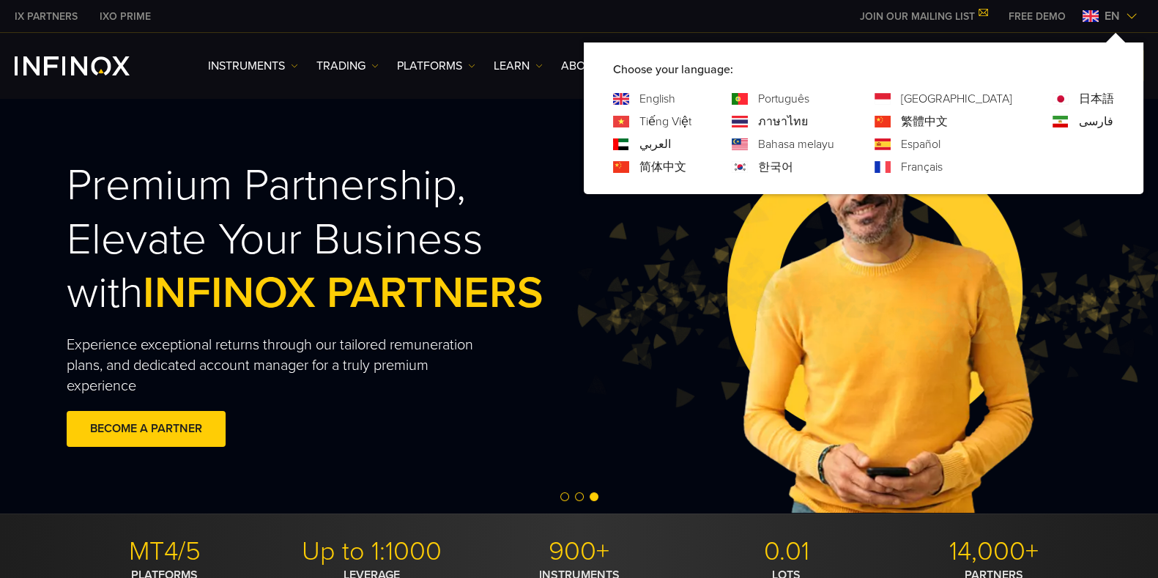 This screenshot has height=578, width=1158. I want to click on p: Up to 1:1000, so click(372, 552).